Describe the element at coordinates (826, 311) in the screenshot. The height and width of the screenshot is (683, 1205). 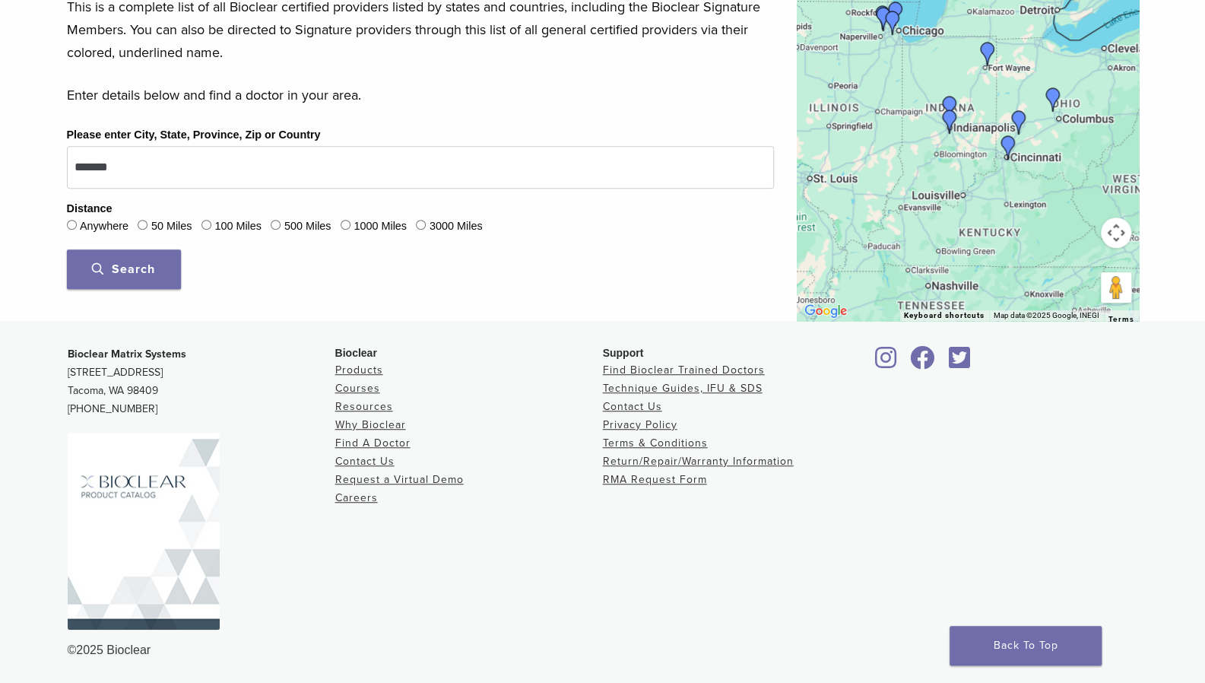
I see `a: Open this area in Google Maps (opens a new window)` at that location.